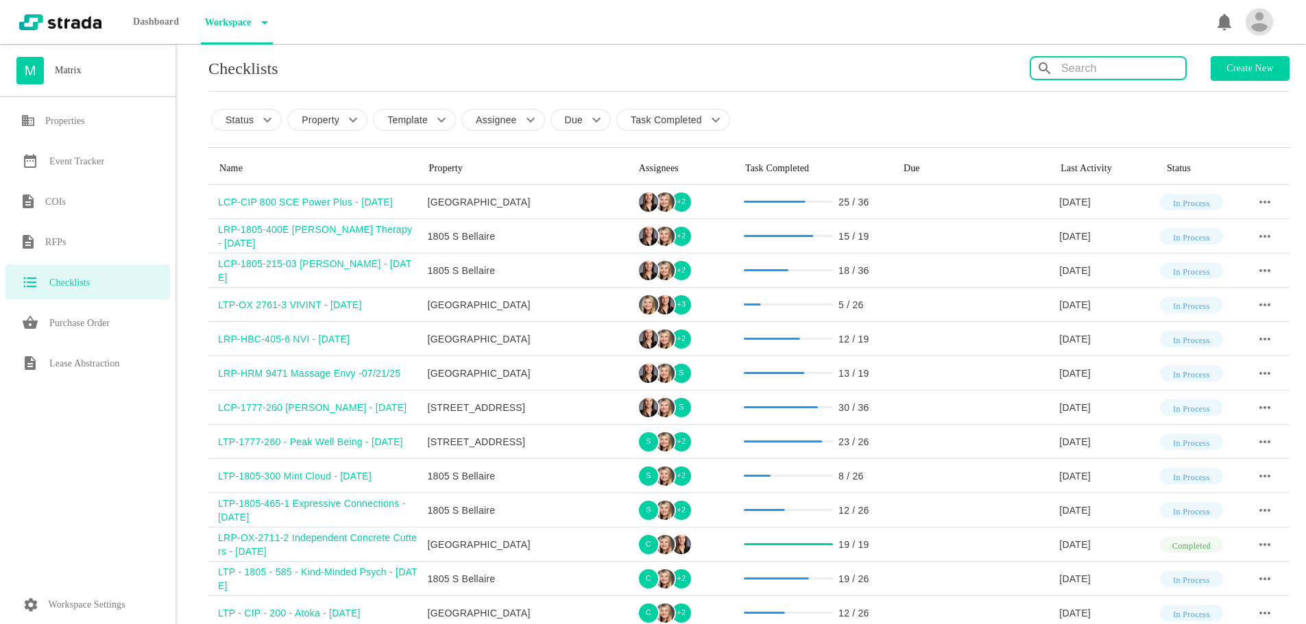 The width and height of the screenshot is (1306, 624). What do you see at coordinates (1198, 169) in the screenshot?
I see `div: Status` at bounding box center [1198, 169].